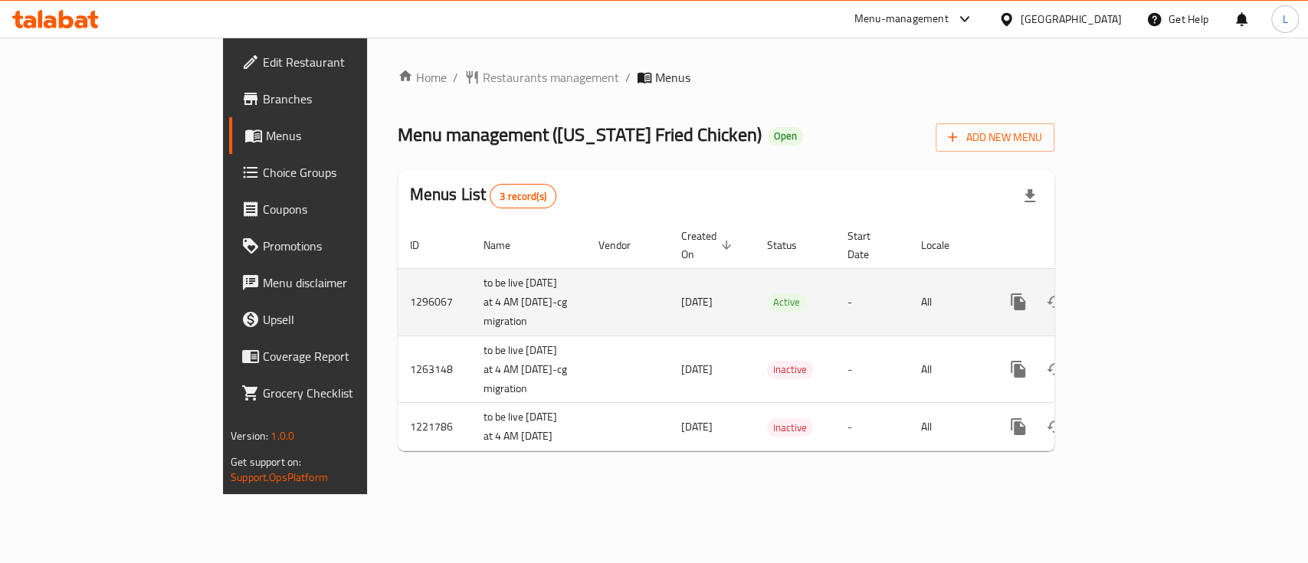 This screenshot has height=563, width=1308. Describe the element at coordinates (945, 245) in the screenshot. I see `span: Locale` at that location.